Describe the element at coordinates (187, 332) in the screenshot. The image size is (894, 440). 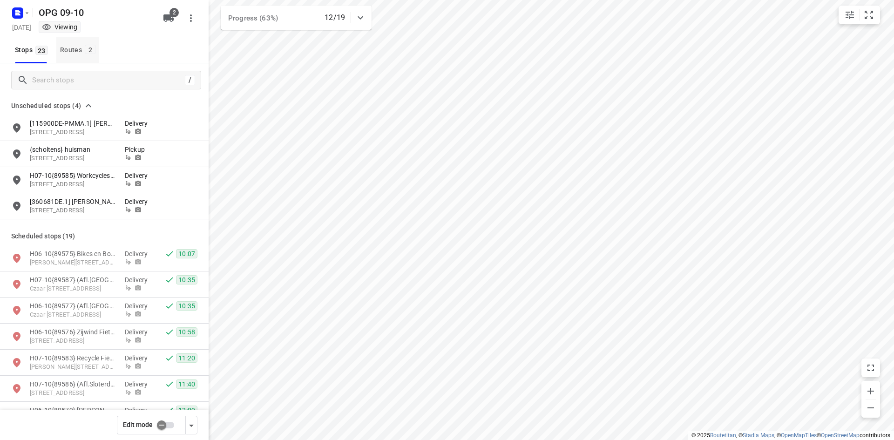
I see `span: 10:58` at that location.